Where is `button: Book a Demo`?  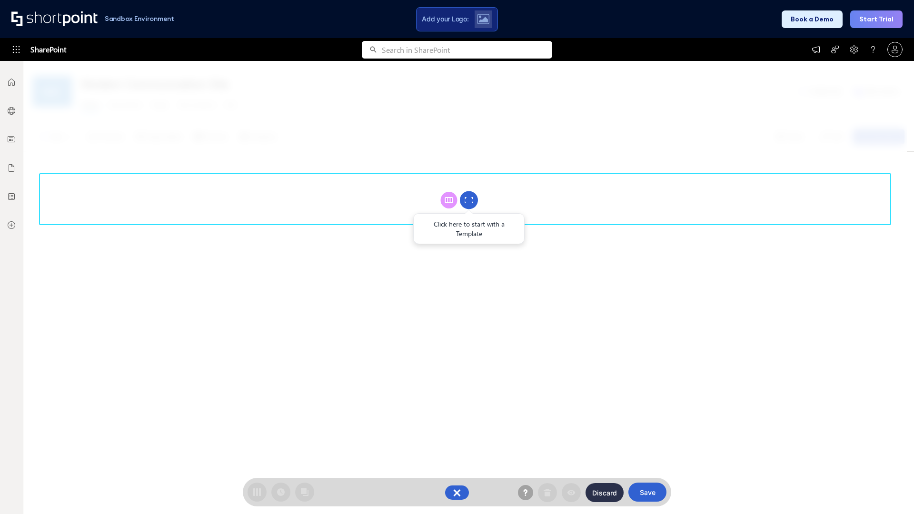 button: Book a Demo is located at coordinates (812, 19).